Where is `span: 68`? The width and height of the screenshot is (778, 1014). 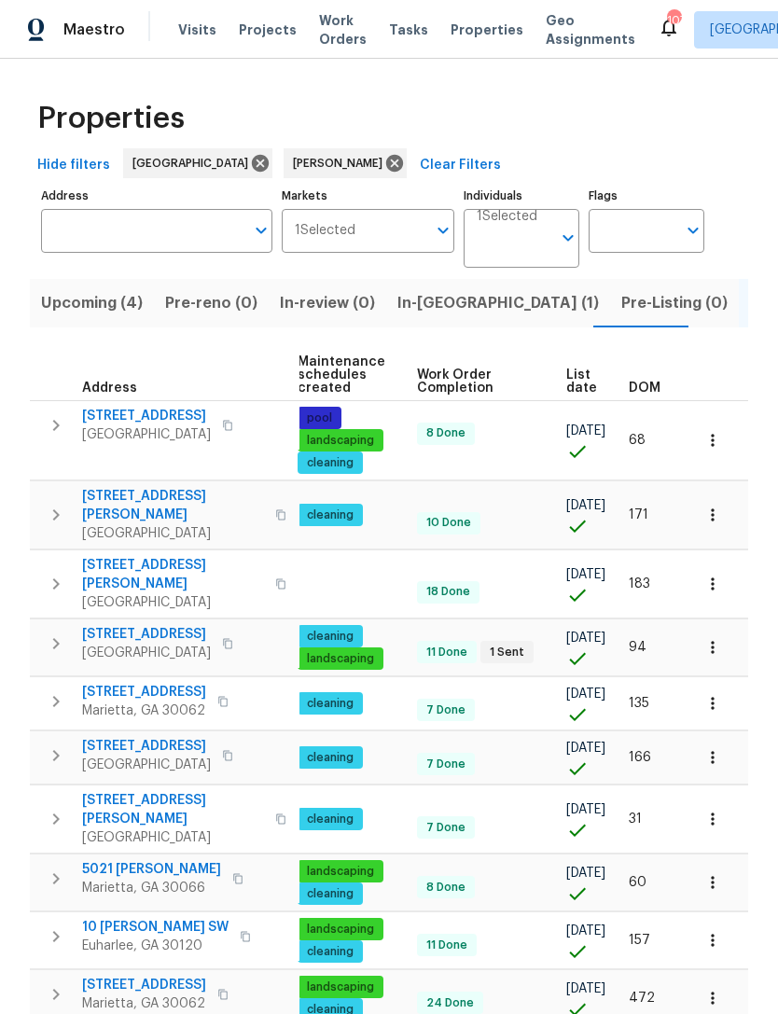
span: 68 is located at coordinates (637, 440).